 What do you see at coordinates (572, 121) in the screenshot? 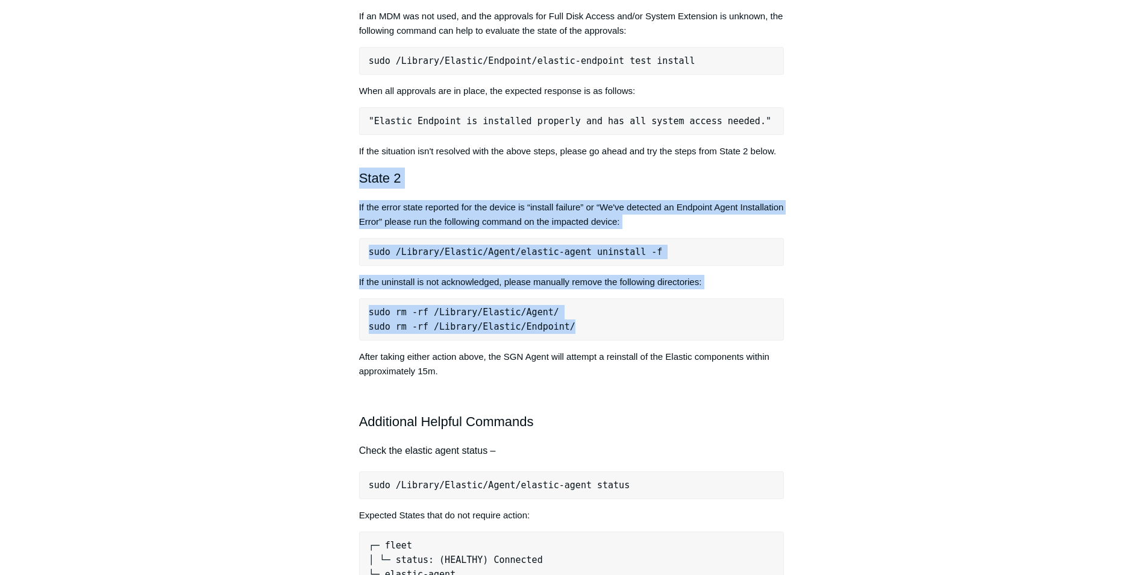
I see `pre: "Elastic Endpoint is installed properly and has all system access needed."` at bounding box center [572, 121].